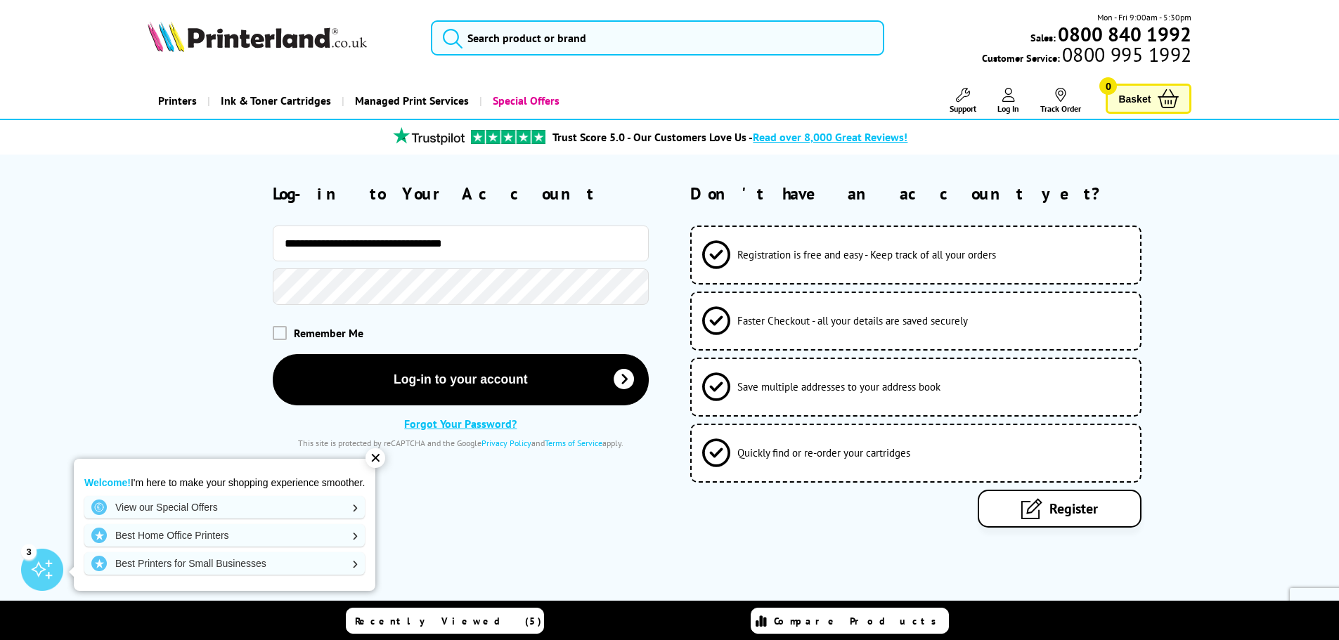 This screenshot has width=1339, height=640. Describe the element at coordinates (1061, 101) in the screenshot. I see `a: Track Order` at that location.